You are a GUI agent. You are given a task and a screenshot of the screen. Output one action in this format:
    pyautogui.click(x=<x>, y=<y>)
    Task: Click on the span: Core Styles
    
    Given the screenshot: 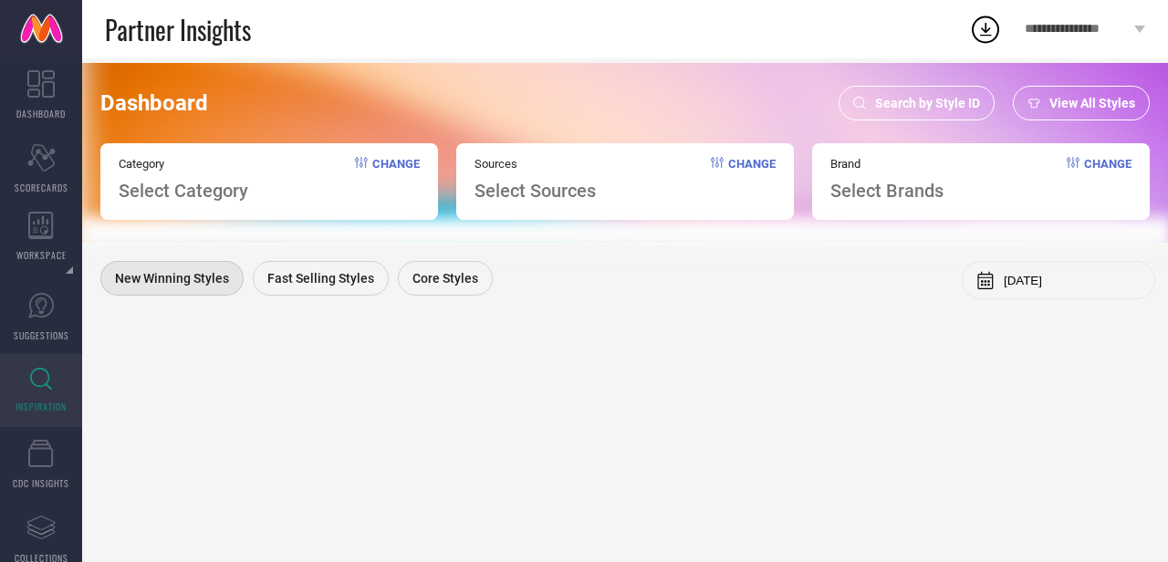 What is the action you would take?
    pyautogui.click(x=445, y=278)
    